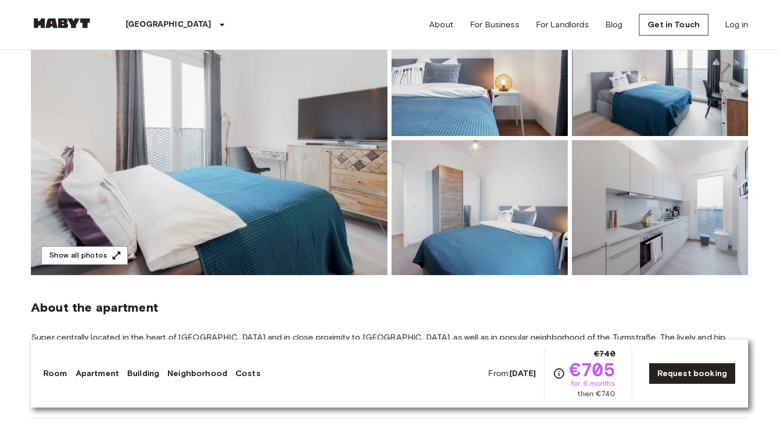  Describe the element at coordinates (512, 374) in the screenshot. I see `span: From:` at that location.